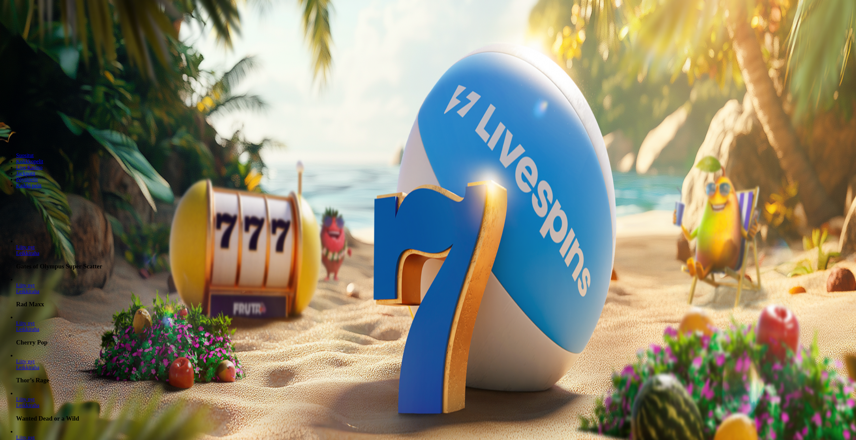 Image resolution: width=856 pixels, height=440 pixels. I want to click on span: Kolikkopelit, so click(29, 161).